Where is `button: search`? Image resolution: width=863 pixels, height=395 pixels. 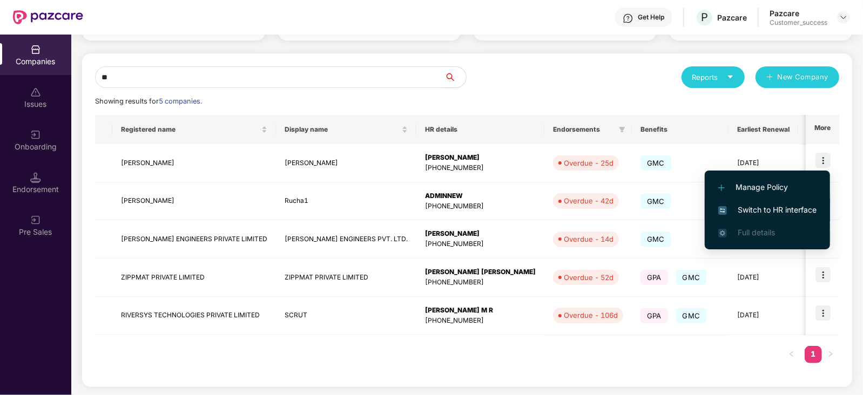
button: search is located at coordinates (455, 77).